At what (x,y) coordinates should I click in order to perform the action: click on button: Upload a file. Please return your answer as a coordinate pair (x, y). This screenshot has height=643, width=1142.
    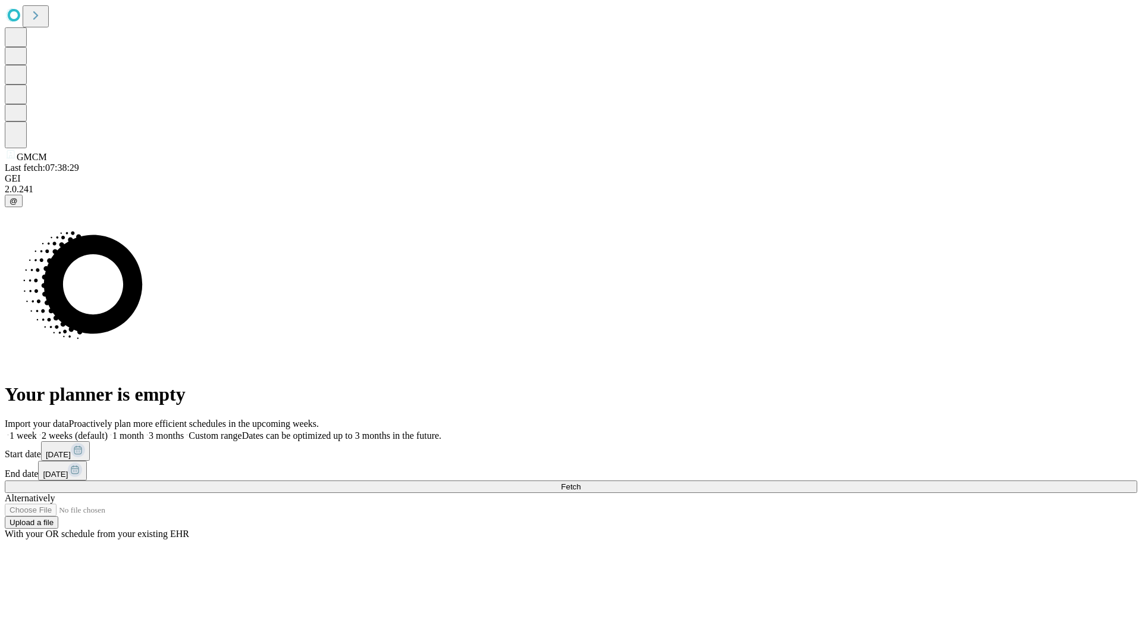
    Looking at the image, I should click on (32, 522).